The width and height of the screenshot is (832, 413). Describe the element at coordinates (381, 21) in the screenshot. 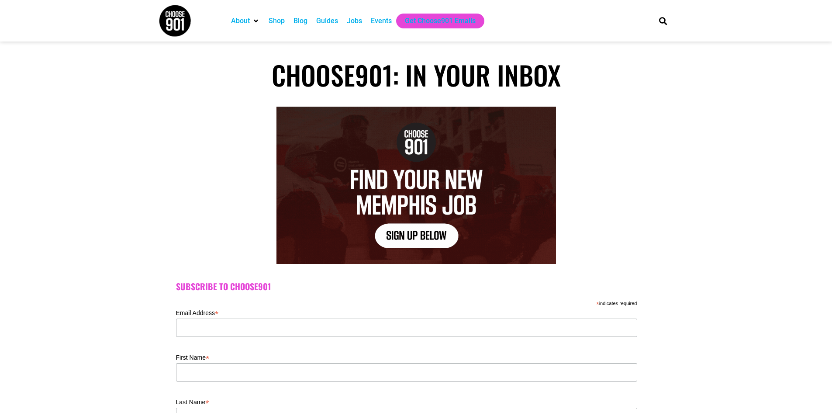

I see `div: Events` at that location.